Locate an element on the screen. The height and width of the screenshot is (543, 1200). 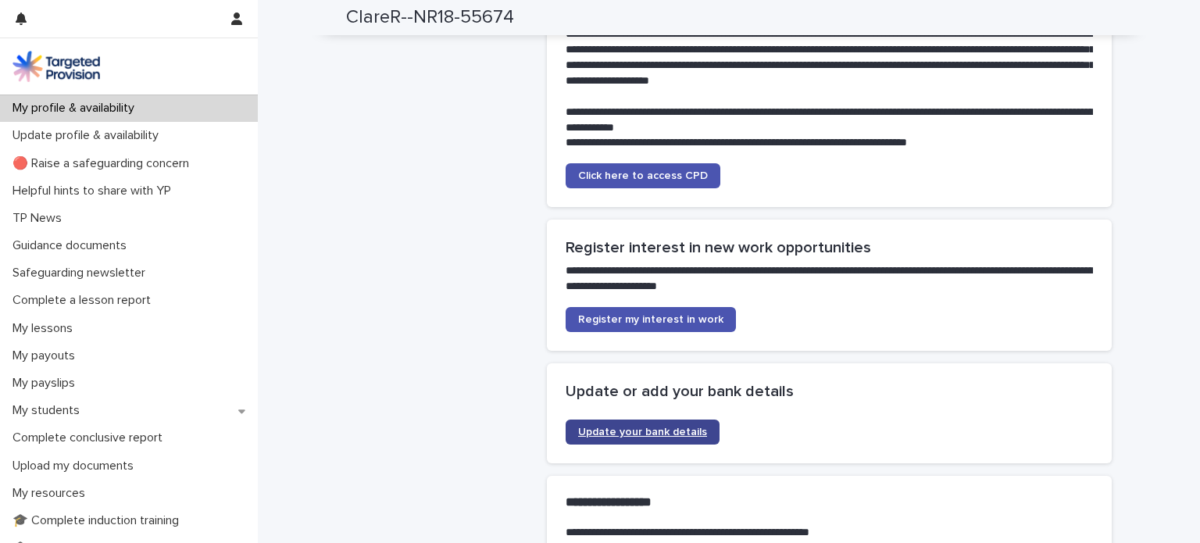
p: Complete a lesson report is located at coordinates (84, 300).